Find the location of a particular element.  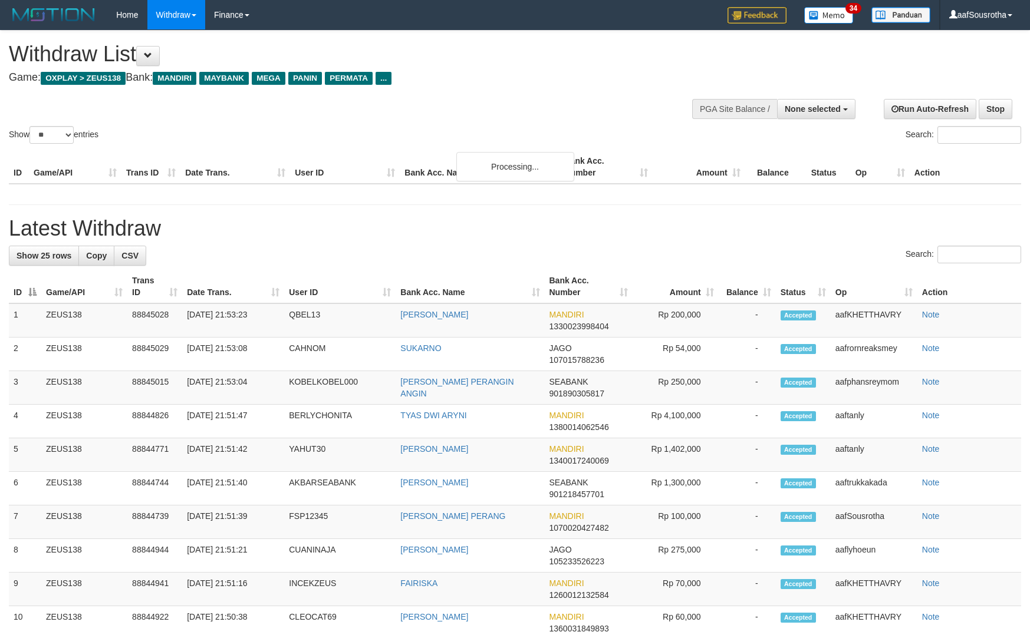

th: Date Trans. is located at coordinates (235, 167).